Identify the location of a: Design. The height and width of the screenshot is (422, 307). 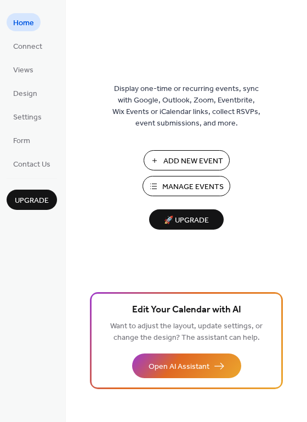
(25, 93).